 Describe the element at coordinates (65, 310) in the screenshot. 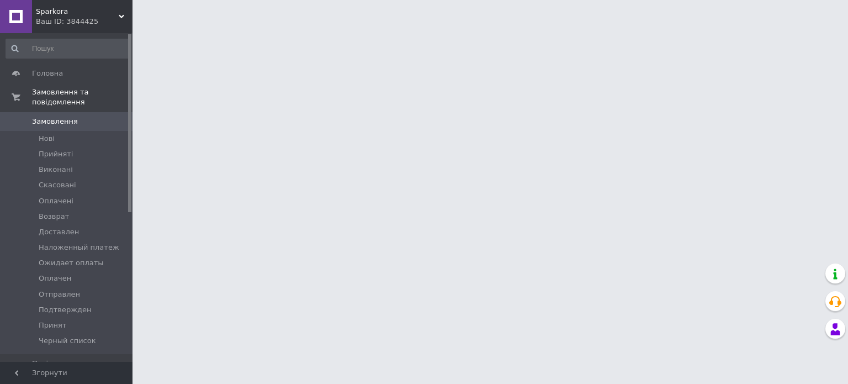

I see `span: Подтвержден` at that location.